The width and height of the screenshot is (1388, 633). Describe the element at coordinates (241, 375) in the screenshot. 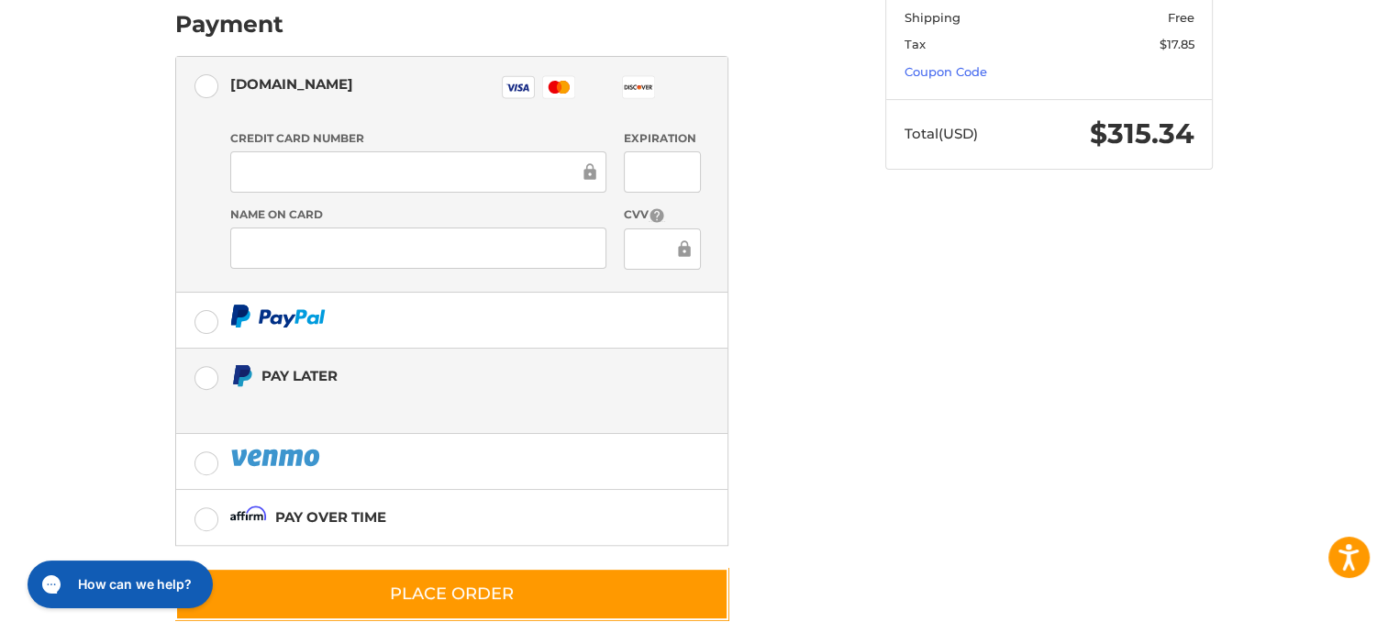

I see `img: Pay Later icon` at that location.